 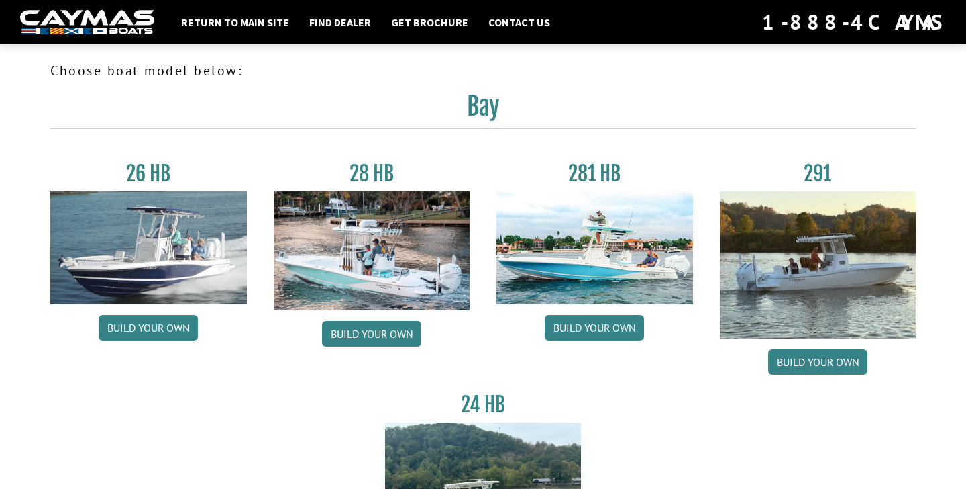 What do you see at coordinates (483, 110) in the screenshot?
I see `h2: Bay` at bounding box center [483, 110].